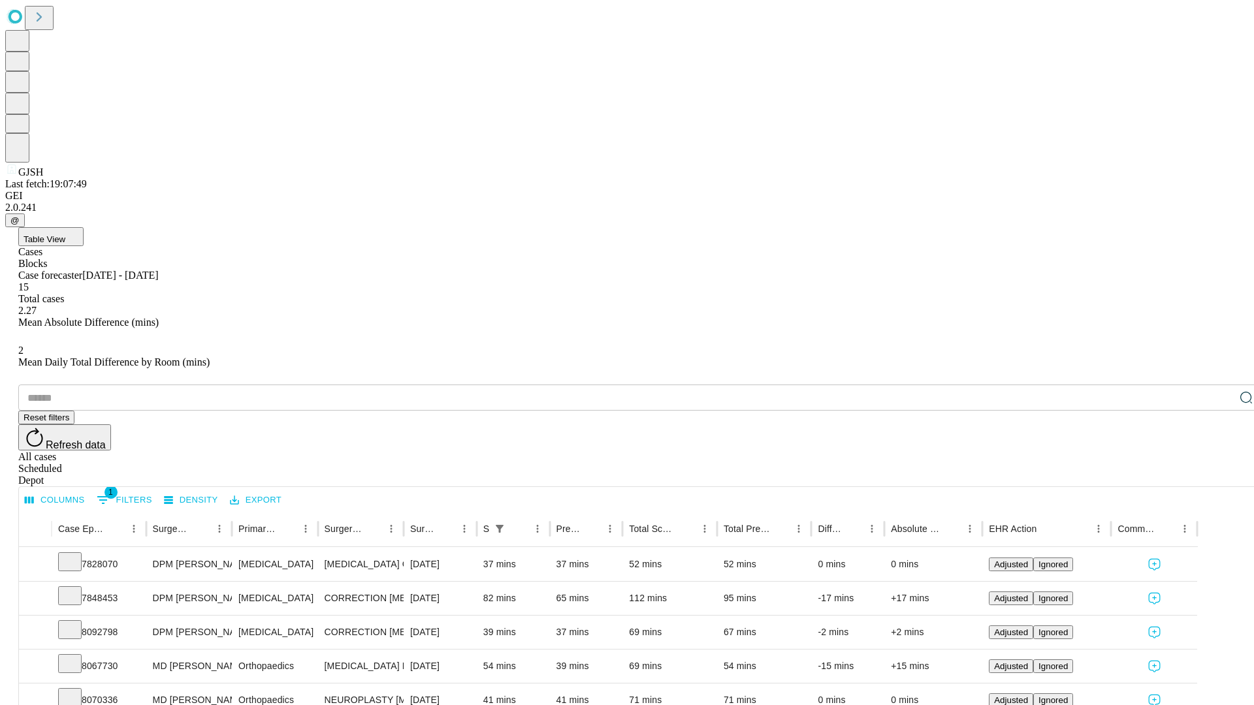  Describe the element at coordinates (50, 275) in the screenshot. I see `span: Case forecaster` at that location.